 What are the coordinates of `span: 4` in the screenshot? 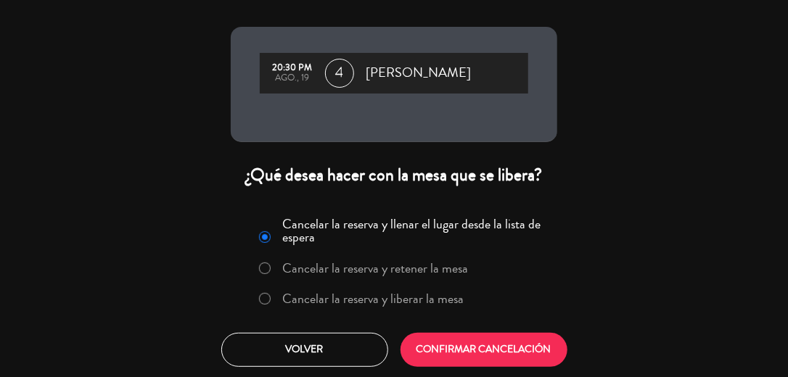 It's located at (339, 73).